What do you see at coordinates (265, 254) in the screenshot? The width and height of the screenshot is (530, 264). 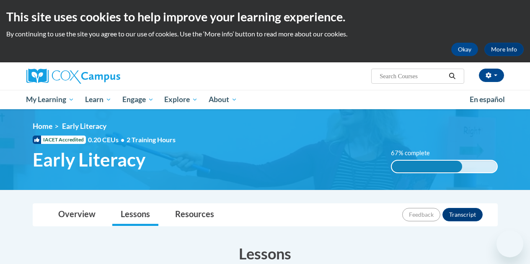 I see `h3: Lessons` at bounding box center [265, 254].